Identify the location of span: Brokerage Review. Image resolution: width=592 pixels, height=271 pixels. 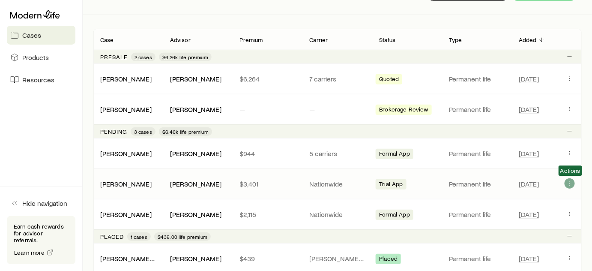
(404, 110).